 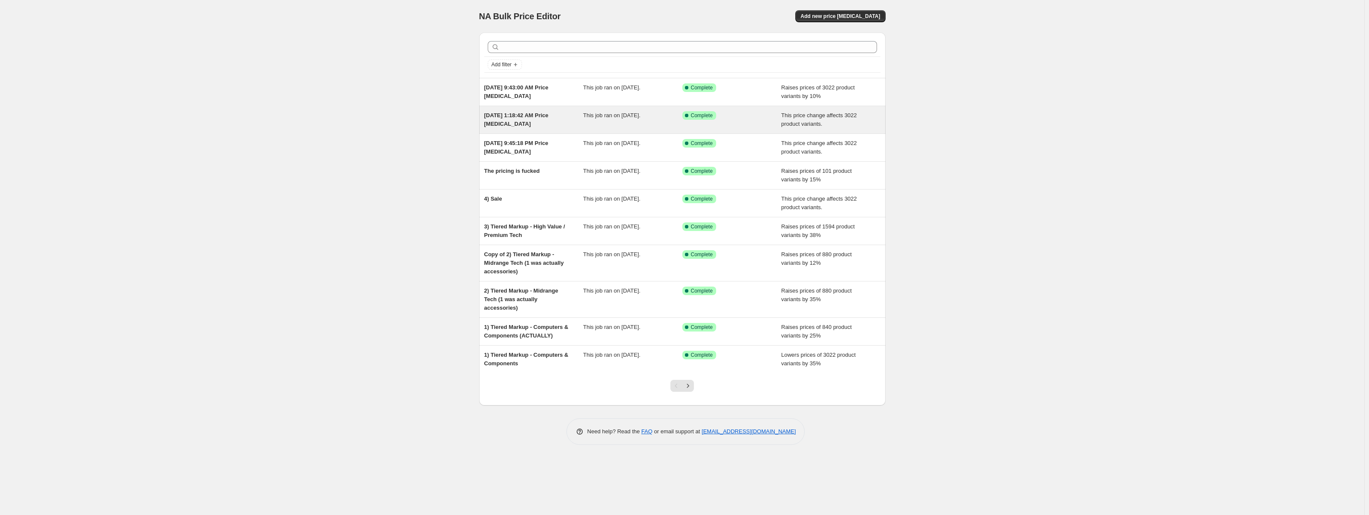 I want to click on a: FAQ, so click(x=647, y=431).